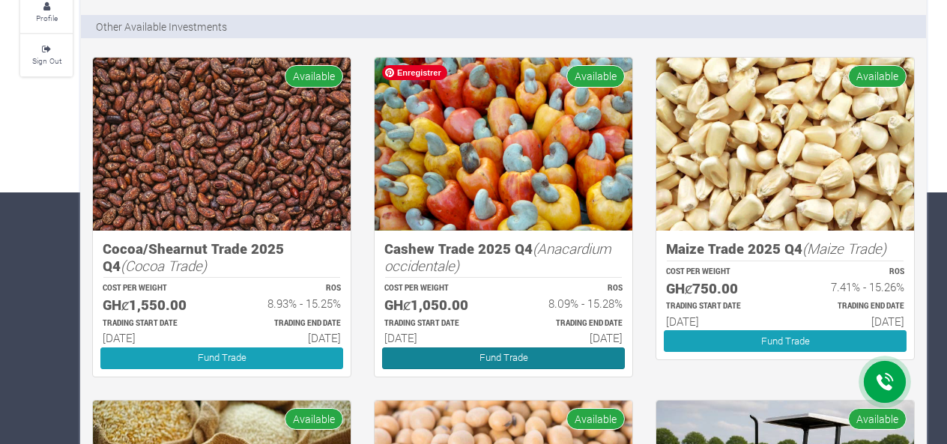 The image size is (947, 444). What do you see at coordinates (161, 26) in the screenshot?
I see `p: Other Available Investments` at bounding box center [161, 26].